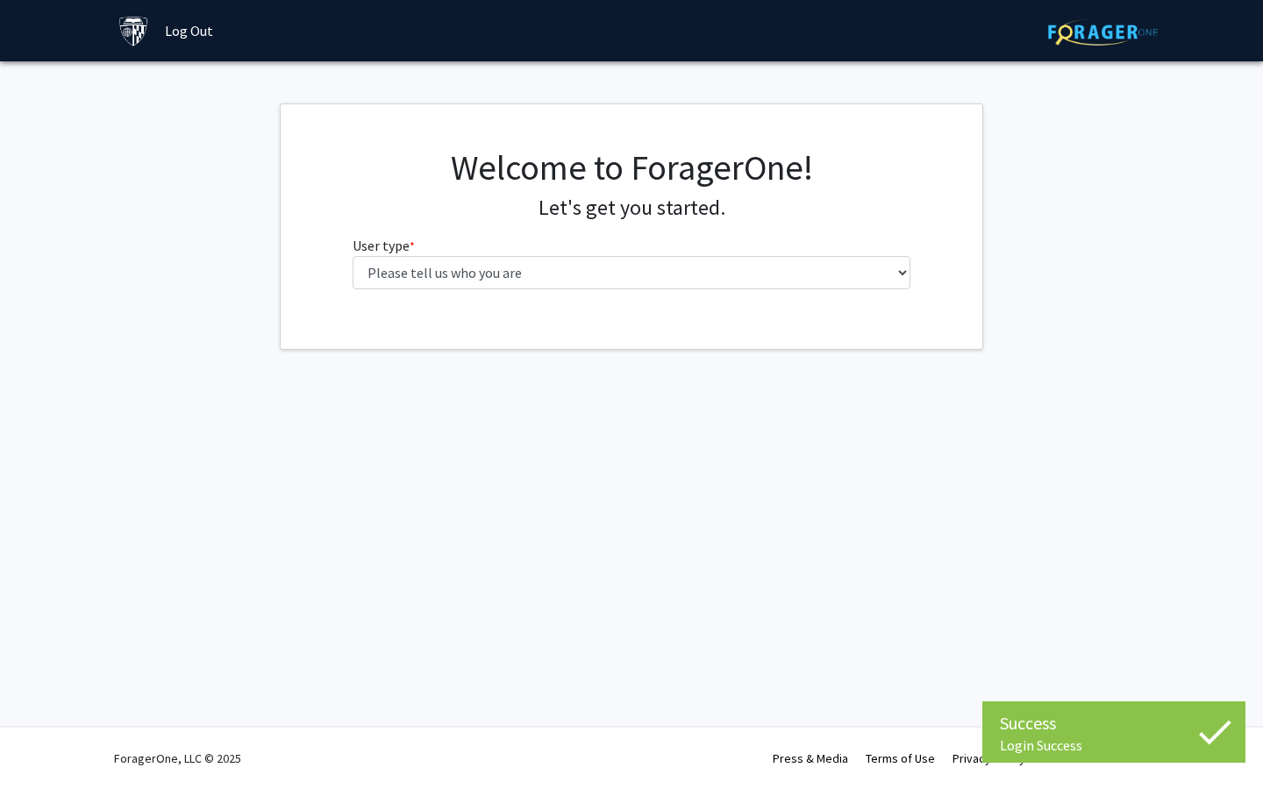 The width and height of the screenshot is (1263, 789). I want to click on h4: Let's get you started., so click(632, 208).